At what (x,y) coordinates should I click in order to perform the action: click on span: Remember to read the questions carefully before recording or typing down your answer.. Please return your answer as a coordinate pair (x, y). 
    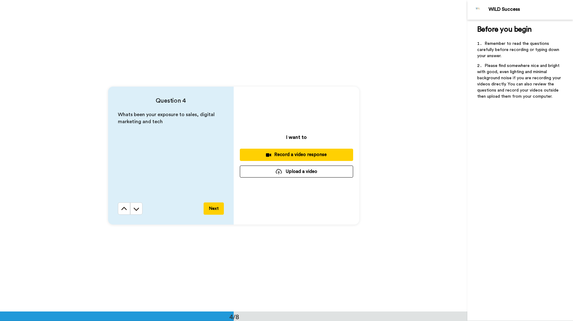
    Looking at the image, I should click on (518, 50).